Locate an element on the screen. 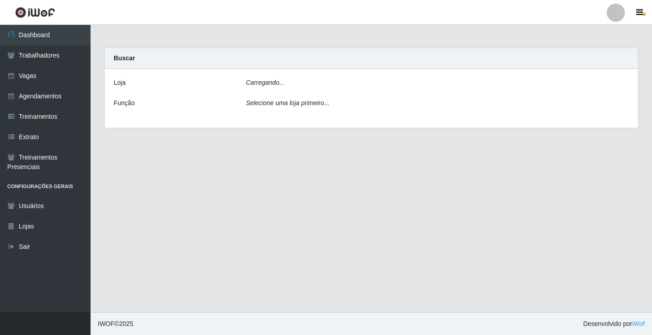  label: Loja is located at coordinates (120, 82).